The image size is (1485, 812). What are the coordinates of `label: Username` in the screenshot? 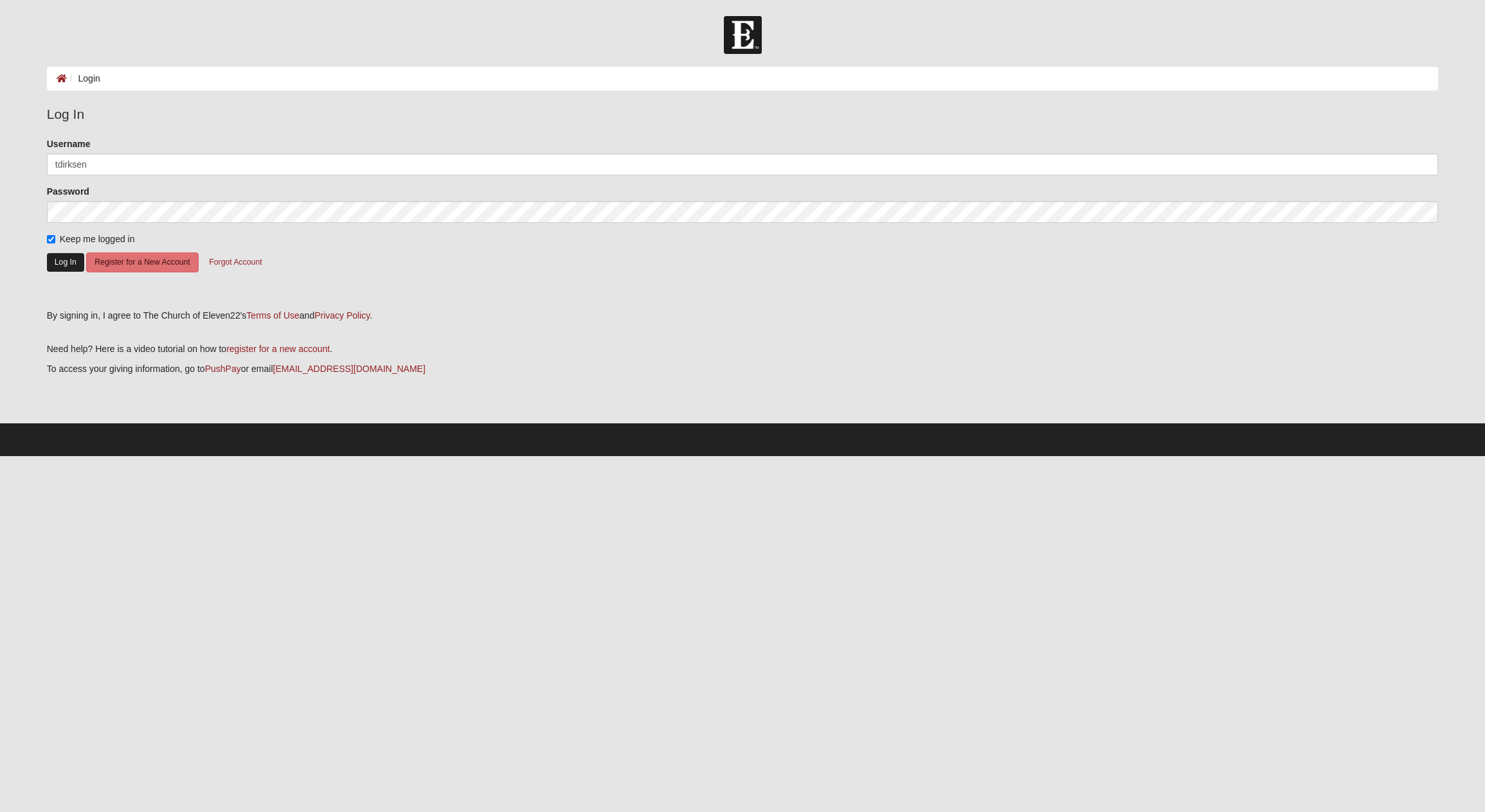 It's located at (69, 144).